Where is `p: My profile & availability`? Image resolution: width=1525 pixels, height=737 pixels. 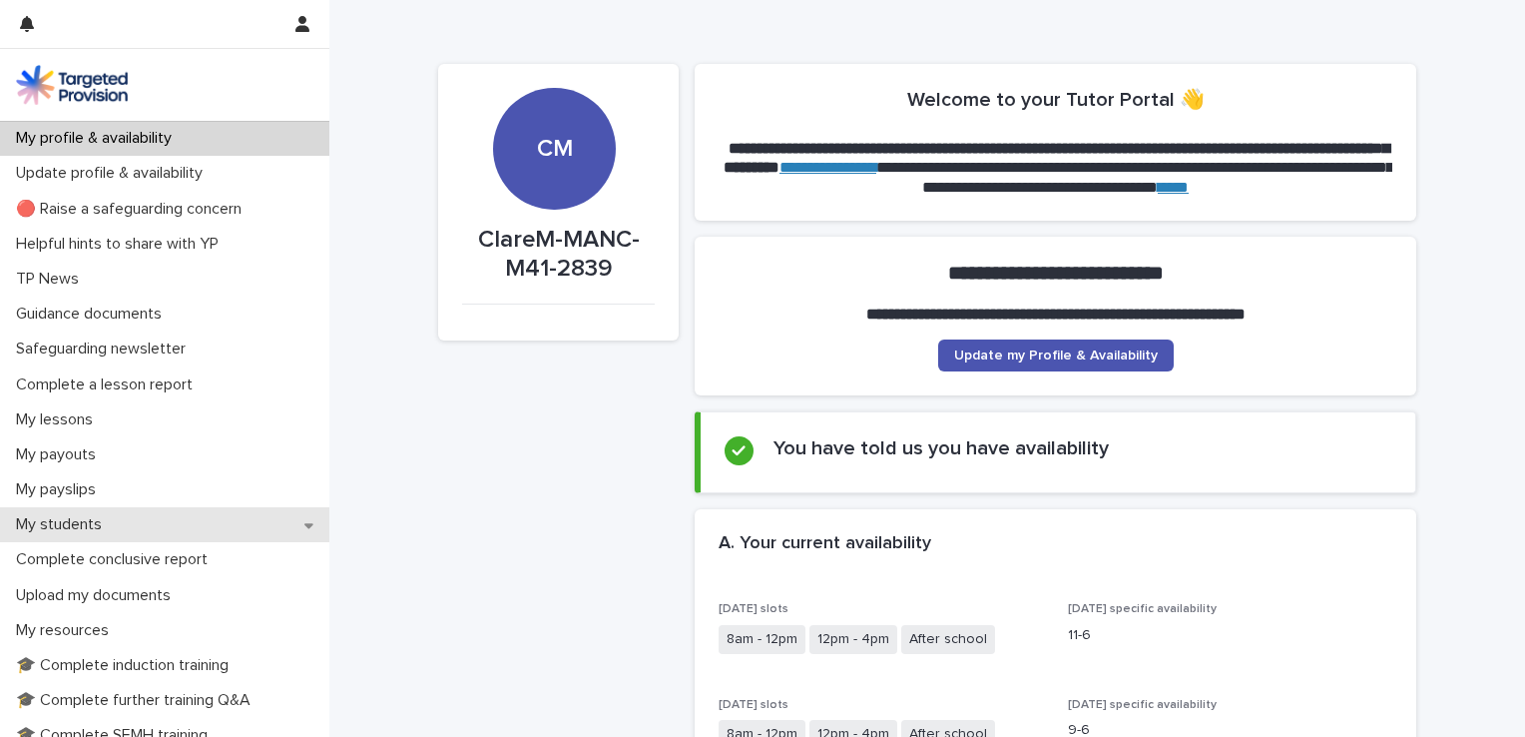 p: My profile & availability is located at coordinates (98, 138).